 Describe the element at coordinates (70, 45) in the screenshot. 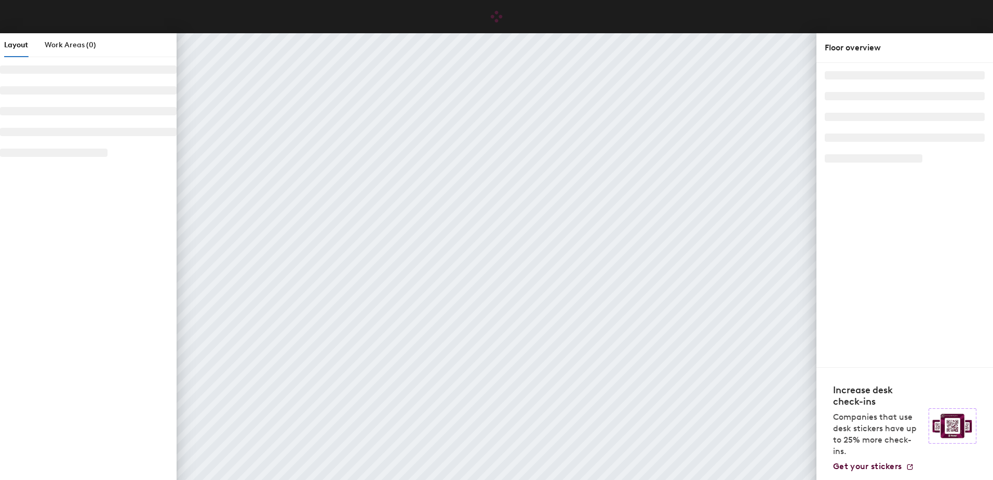

I see `span: Work Areas (0)` at that location.